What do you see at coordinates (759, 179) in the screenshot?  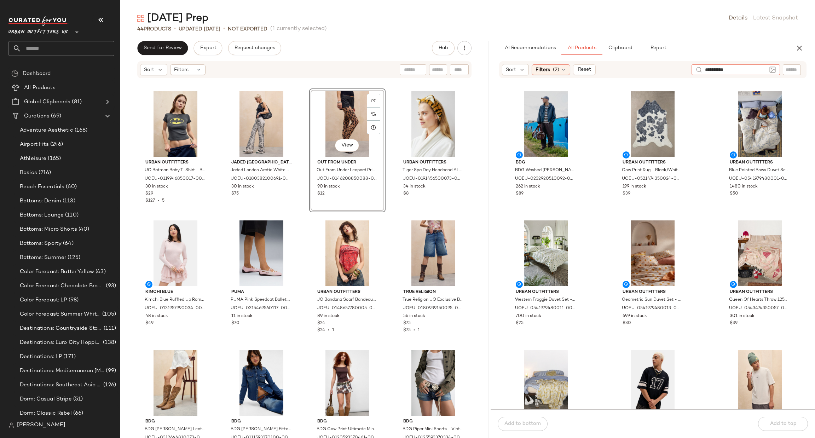 I see `span: UOEU-0541979480001-000-040` at bounding box center [759, 179].